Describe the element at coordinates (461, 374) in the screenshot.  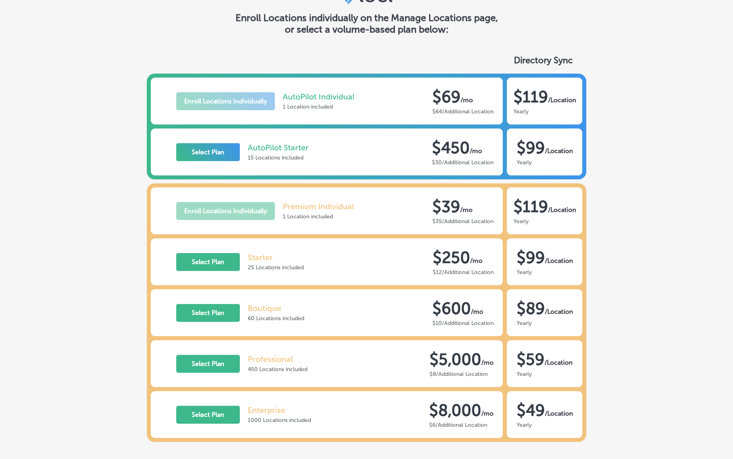
I see `div: $8/Additional Location` at that location.